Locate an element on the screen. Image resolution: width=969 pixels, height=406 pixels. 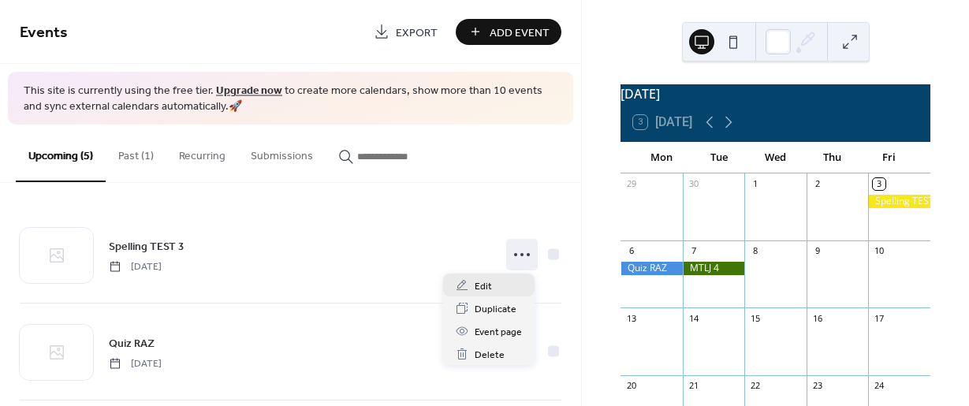
div: 1 is located at coordinates (755, 184).